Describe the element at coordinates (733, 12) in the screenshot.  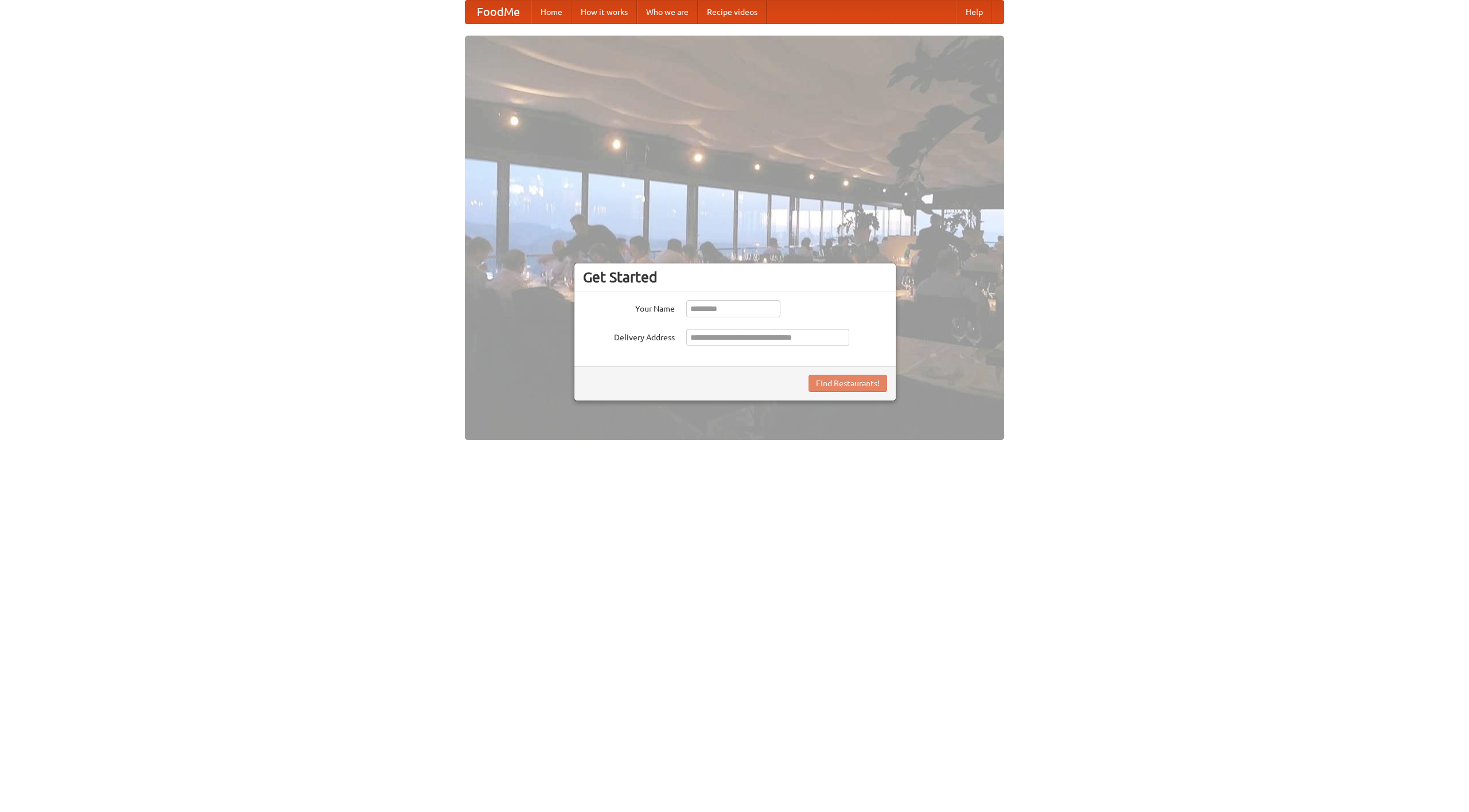
I see `a: Recipe videos` at that location.